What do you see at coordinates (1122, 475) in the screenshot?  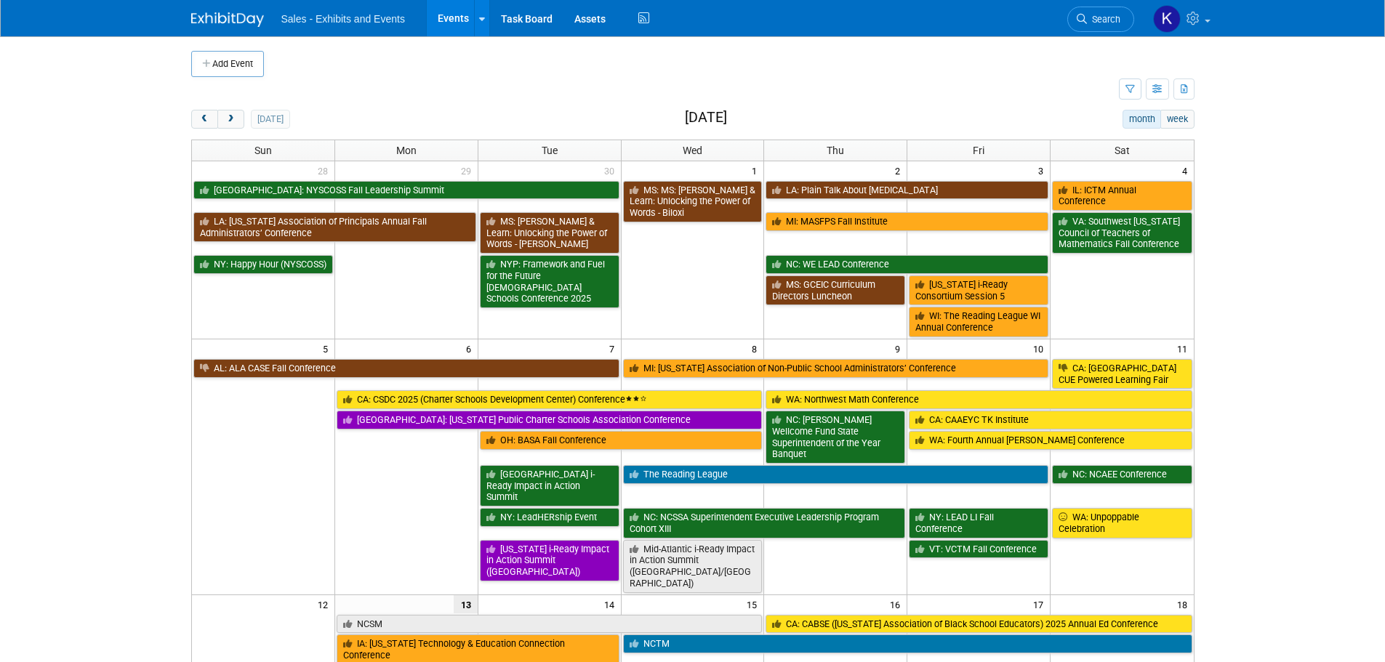 I see `a: NC: NCAEE Conference` at bounding box center [1122, 475].